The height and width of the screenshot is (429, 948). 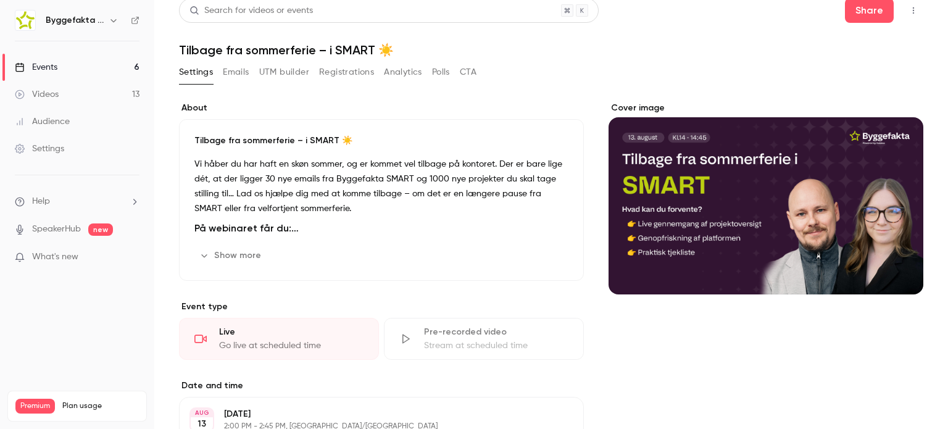 I want to click on p: Tilbage fra sommerferie – i SMART ☀️, so click(x=381, y=141).